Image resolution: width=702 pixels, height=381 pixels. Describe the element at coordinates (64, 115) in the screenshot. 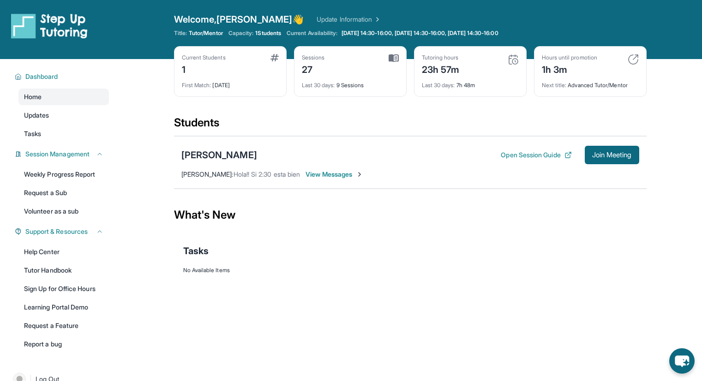

I see `a: Updates` at that location.